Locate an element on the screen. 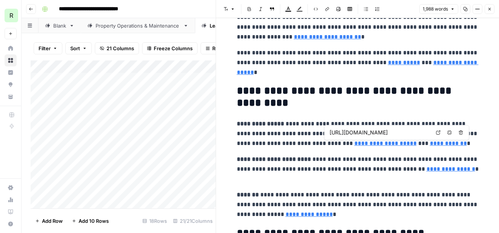  button: Add Row is located at coordinates (49, 221).